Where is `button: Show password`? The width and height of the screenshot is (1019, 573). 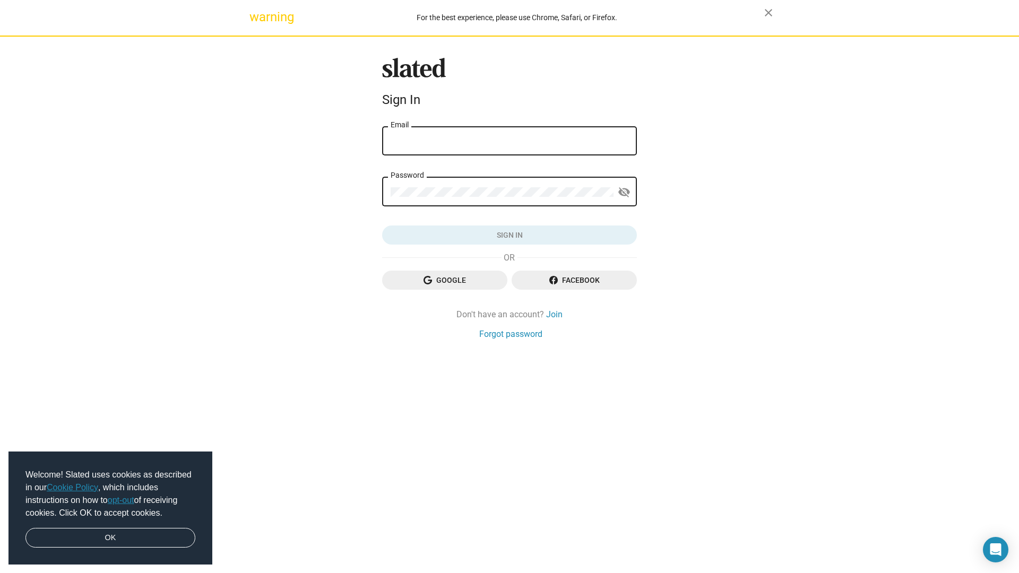 button: Show password is located at coordinates (624, 193).